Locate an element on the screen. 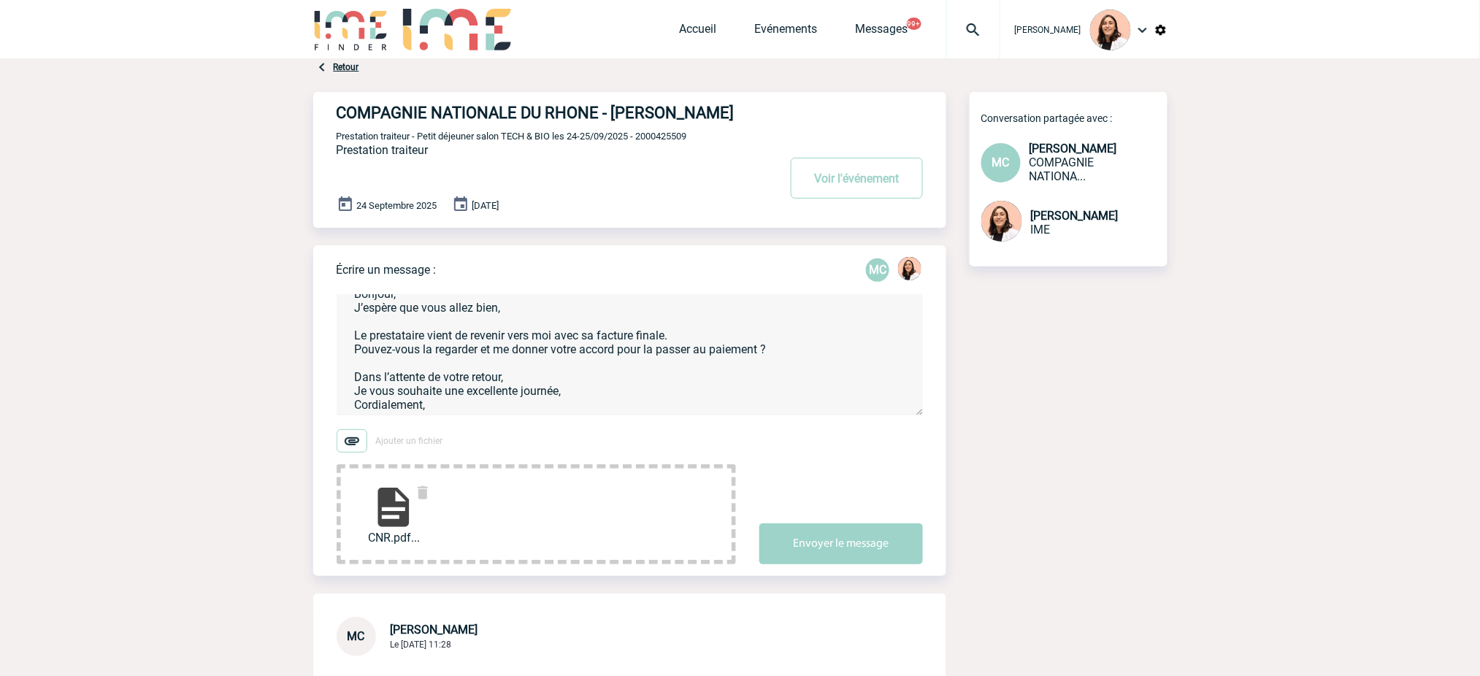 This screenshot has width=1480, height=676. a: Evénements is located at coordinates (786, 32).